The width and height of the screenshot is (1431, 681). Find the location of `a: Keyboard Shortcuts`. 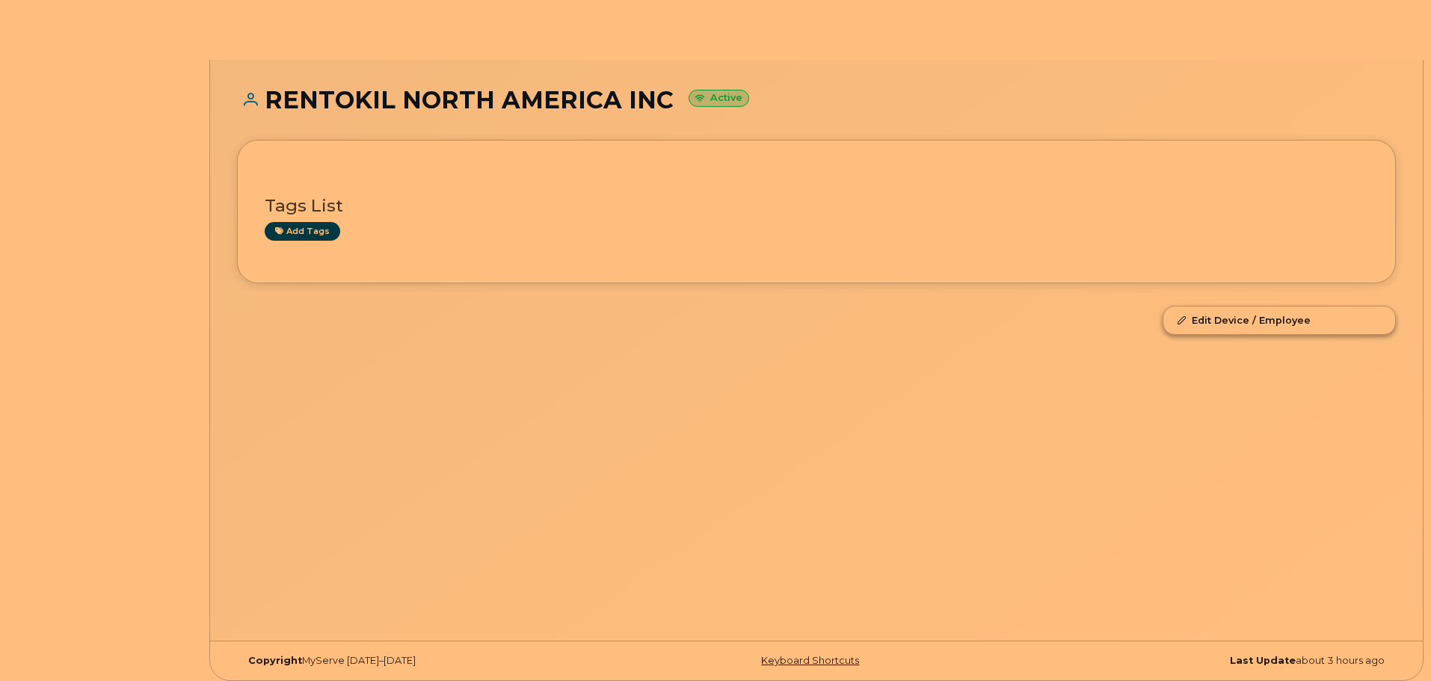

a: Keyboard Shortcuts is located at coordinates (810, 660).